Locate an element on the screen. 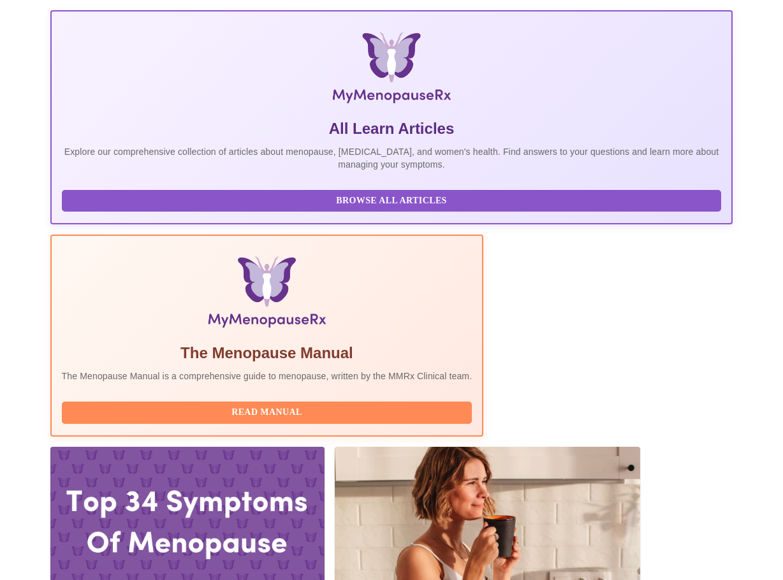  h5: All Learn Articles is located at coordinates (391, 129).